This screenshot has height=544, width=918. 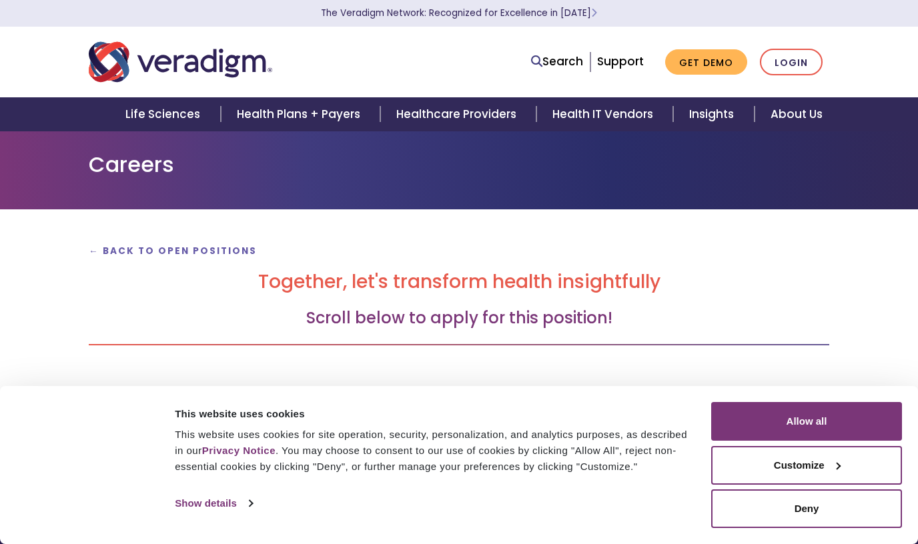 What do you see at coordinates (165, 114) in the screenshot?
I see `a: Life Sciences` at bounding box center [165, 114].